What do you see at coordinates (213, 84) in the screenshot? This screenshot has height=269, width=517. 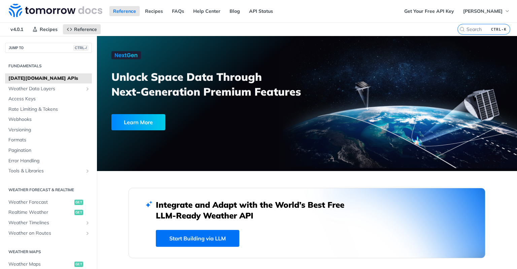 I see `h3: Unlock Space Data Through Next-Generation Premium Features` at bounding box center [213, 84].